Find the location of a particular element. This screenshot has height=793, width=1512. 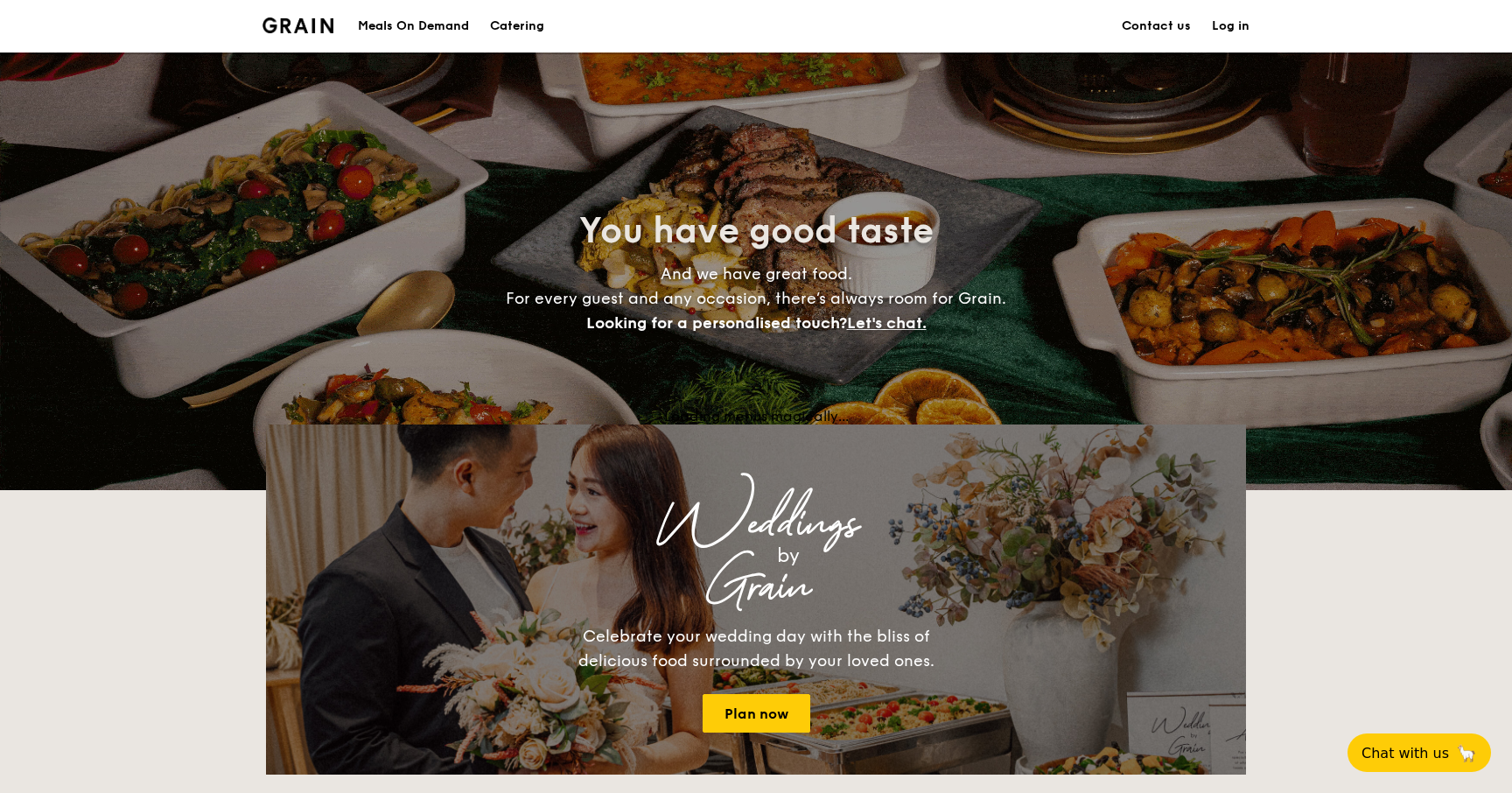

div: Weddings is located at coordinates (756, 524).